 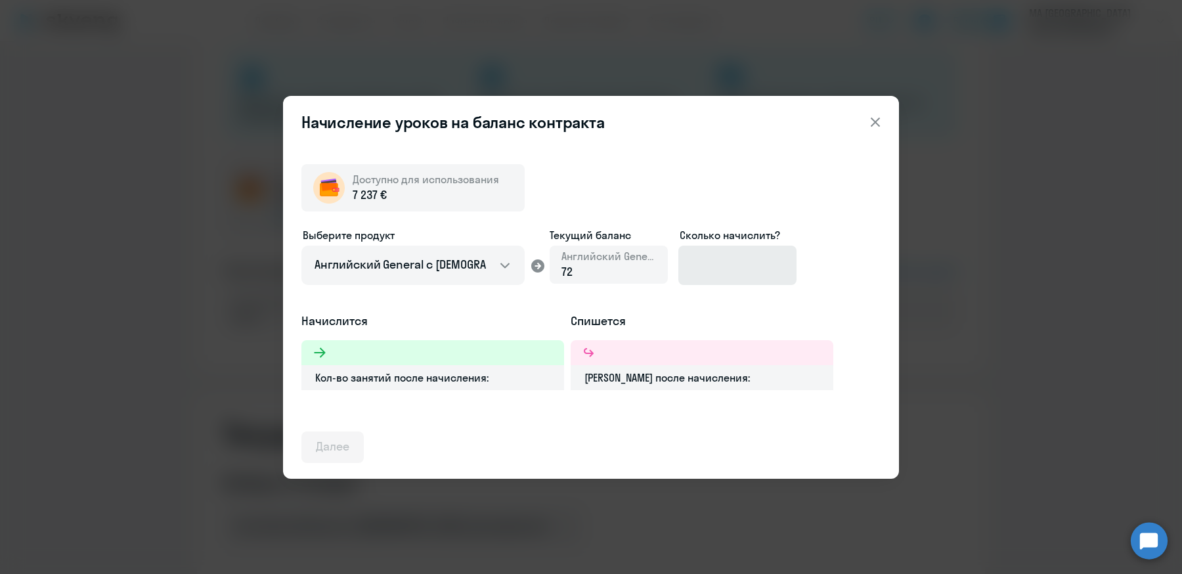 What do you see at coordinates (729, 235) in the screenshot?
I see `span: Сколько начислить?` at bounding box center [729, 235].